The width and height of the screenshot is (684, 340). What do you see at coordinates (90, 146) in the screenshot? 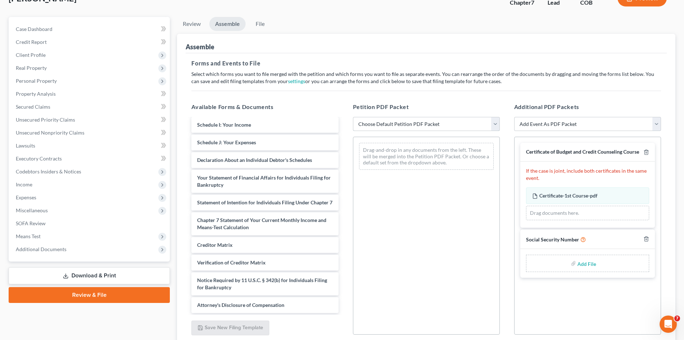
I see `a: Lawsuits` at bounding box center [90, 146].